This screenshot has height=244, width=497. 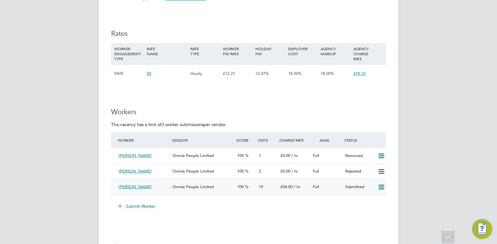 What do you see at coordinates (359, 156) in the screenshot?
I see `div: Removed` at bounding box center [359, 156].